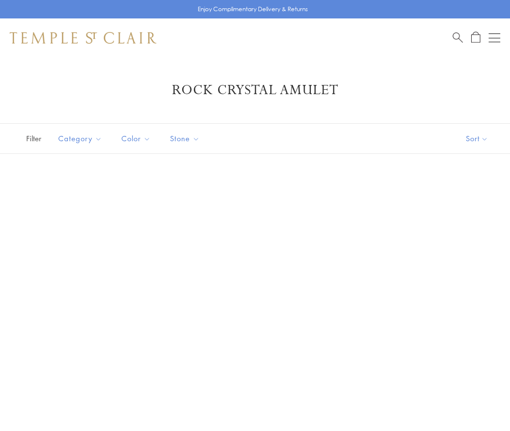 The width and height of the screenshot is (510, 431). I want to click on a: Open Shopping Bag, so click(475, 37).